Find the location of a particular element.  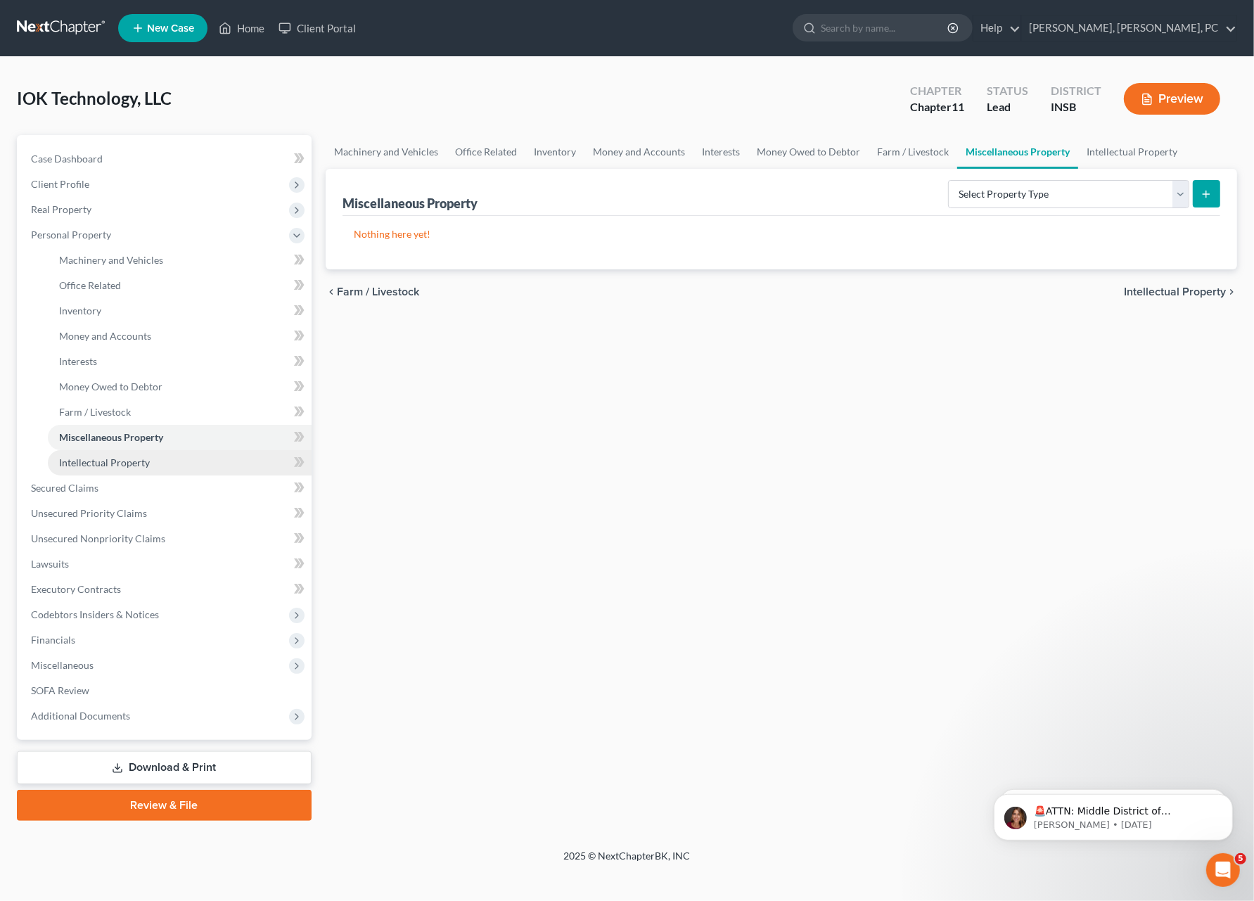

div: Status is located at coordinates (1007, 91).